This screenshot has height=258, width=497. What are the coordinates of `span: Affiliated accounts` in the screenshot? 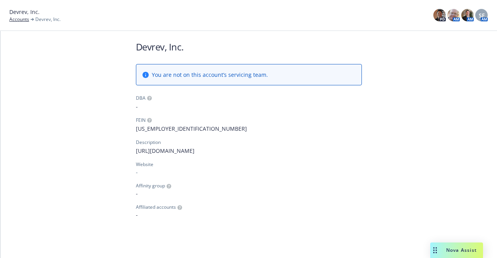 It's located at (156, 207).